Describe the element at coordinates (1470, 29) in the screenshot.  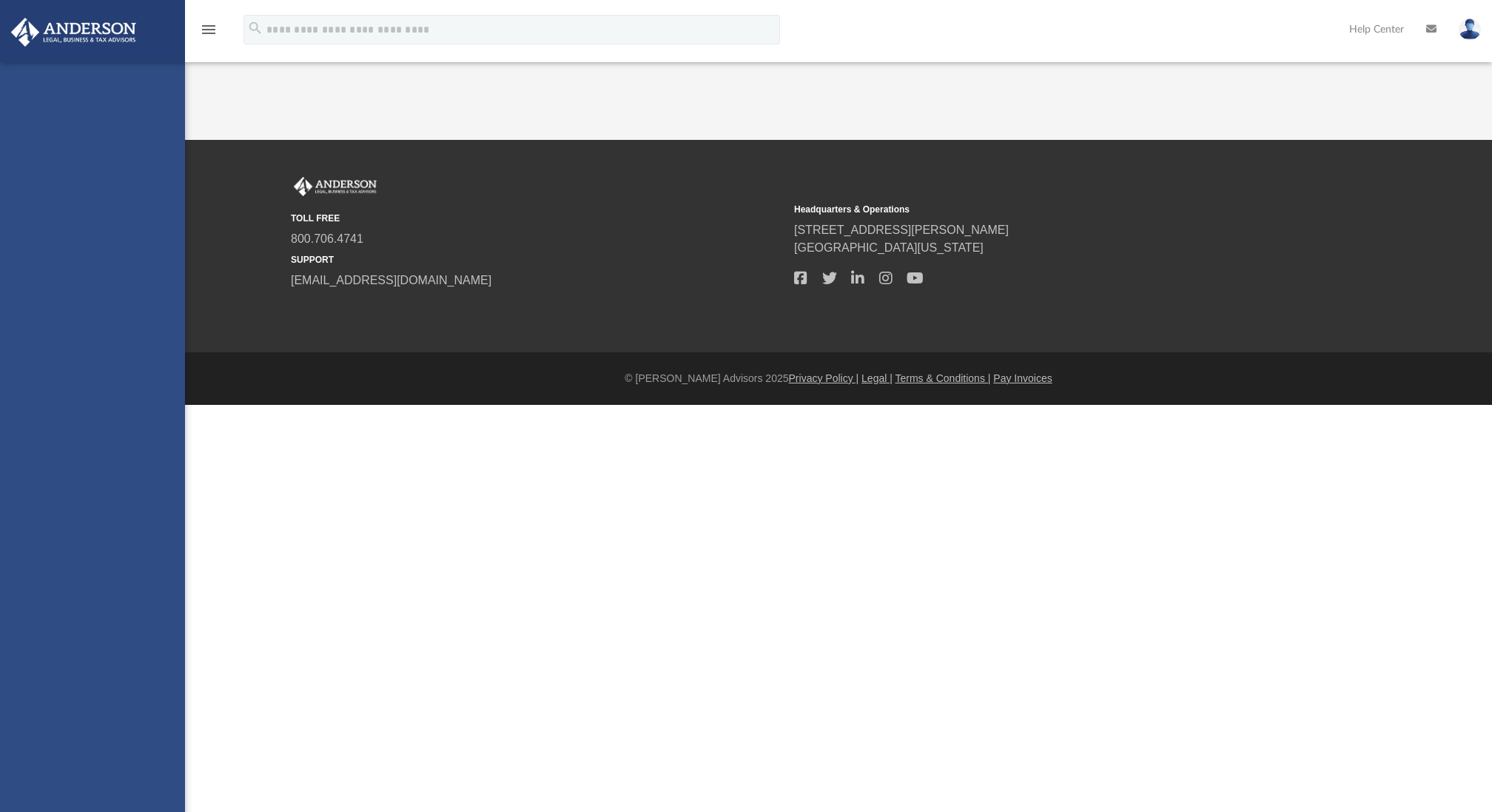
I see `img: User Pic` at that location.